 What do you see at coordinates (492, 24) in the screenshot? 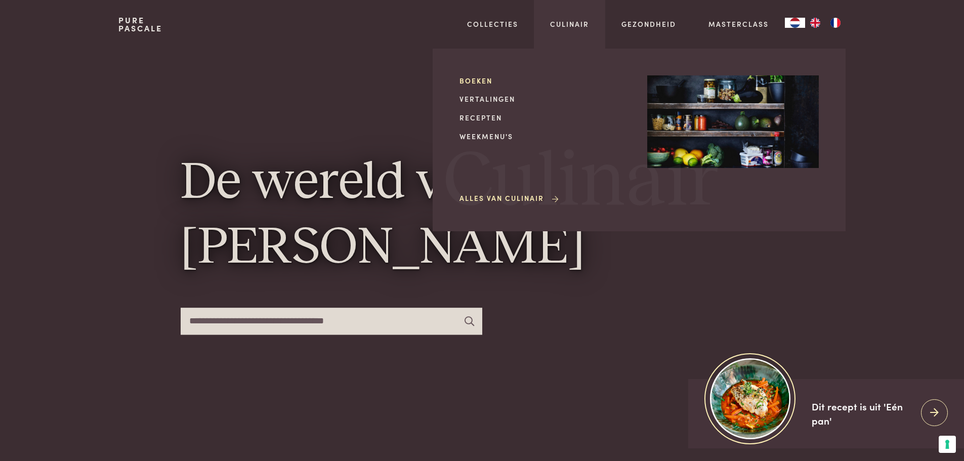
I see `a: Collecties` at bounding box center [492, 24].